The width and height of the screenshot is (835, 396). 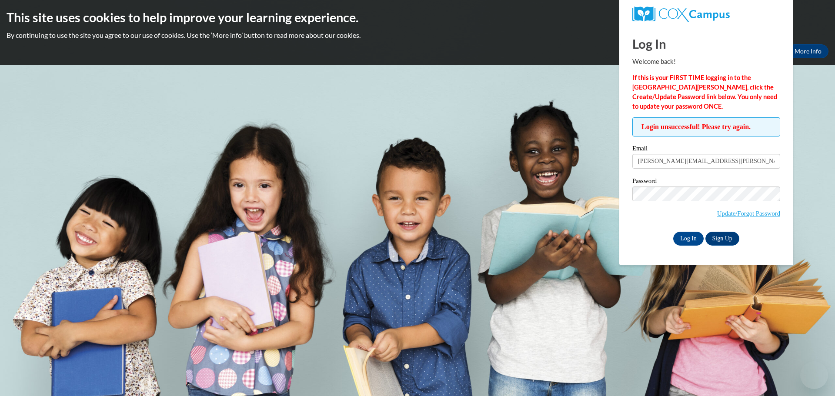 I want to click on p: Welcome back!, so click(x=706, y=62).